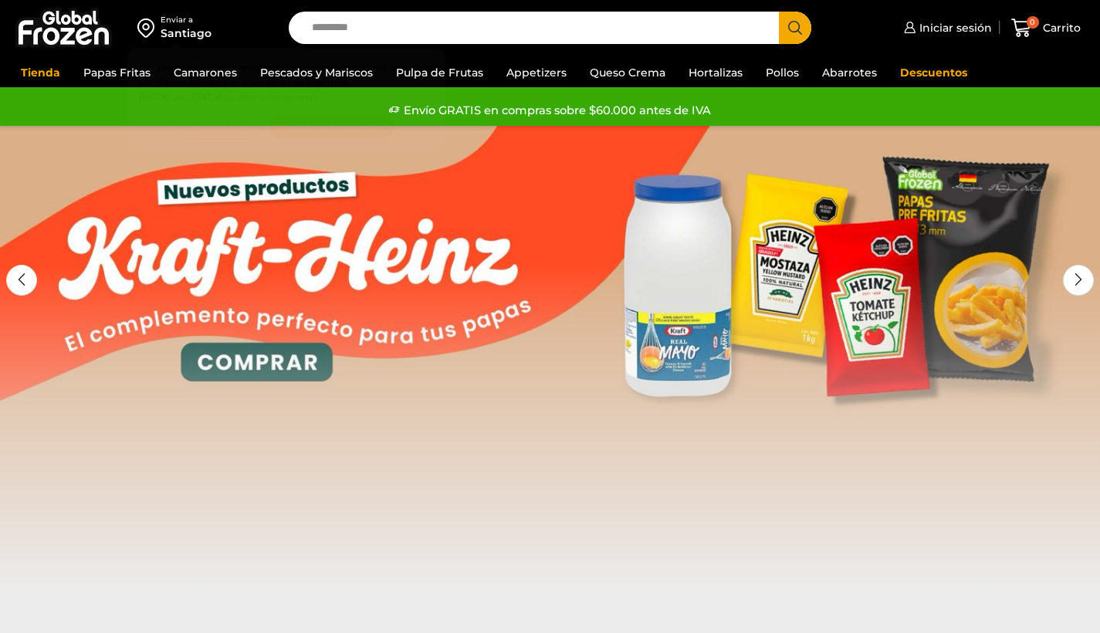  I want to click on span: 0, so click(1033, 22).